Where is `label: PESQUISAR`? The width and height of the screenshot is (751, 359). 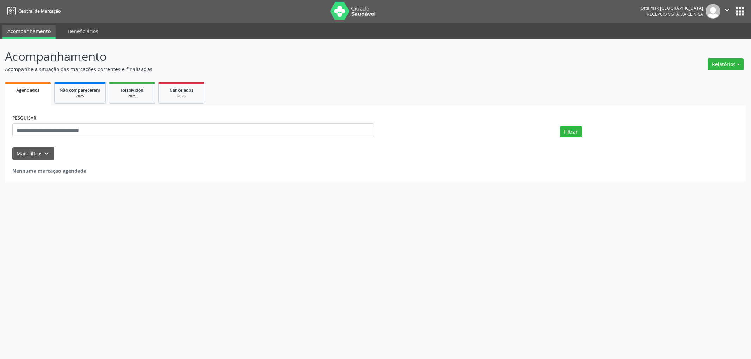
label: PESQUISAR is located at coordinates (24, 118).